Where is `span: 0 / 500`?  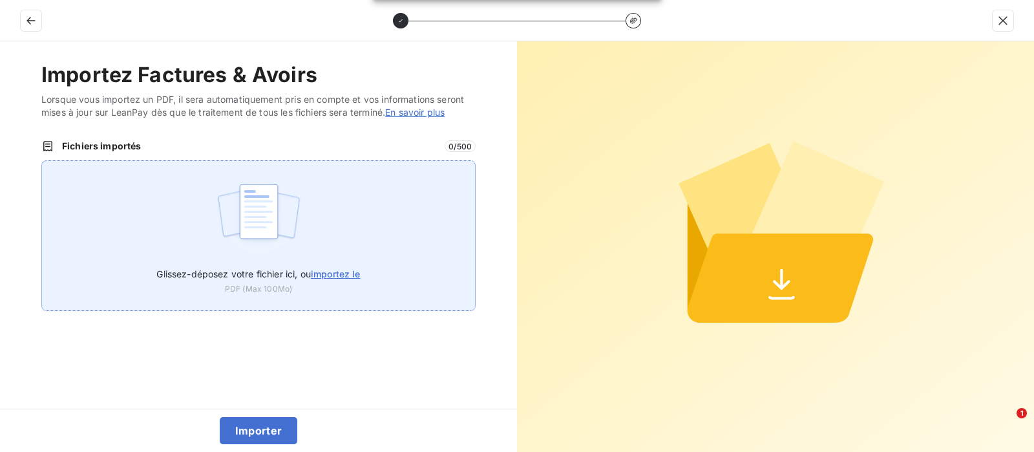 span: 0 / 500 is located at coordinates (460, 146).